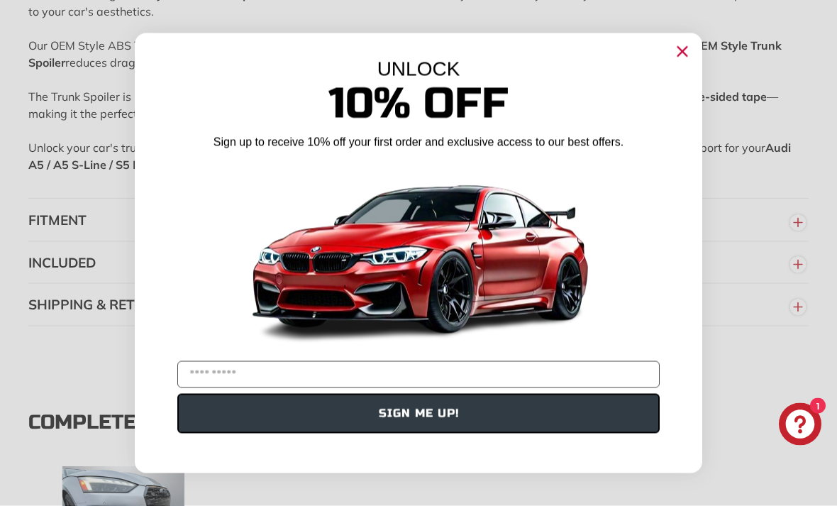  What do you see at coordinates (418, 104) in the screenshot?
I see `span: 10% Off` at bounding box center [418, 104].